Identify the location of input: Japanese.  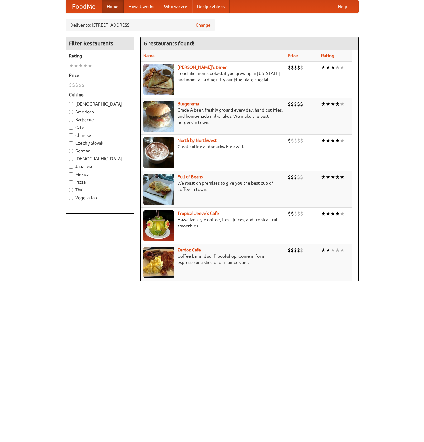
(71, 166).